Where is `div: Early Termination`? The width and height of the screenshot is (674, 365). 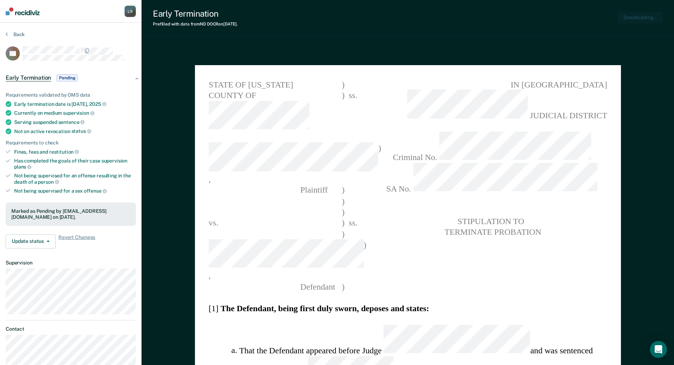 div: Early Termination is located at coordinates (195, 13).